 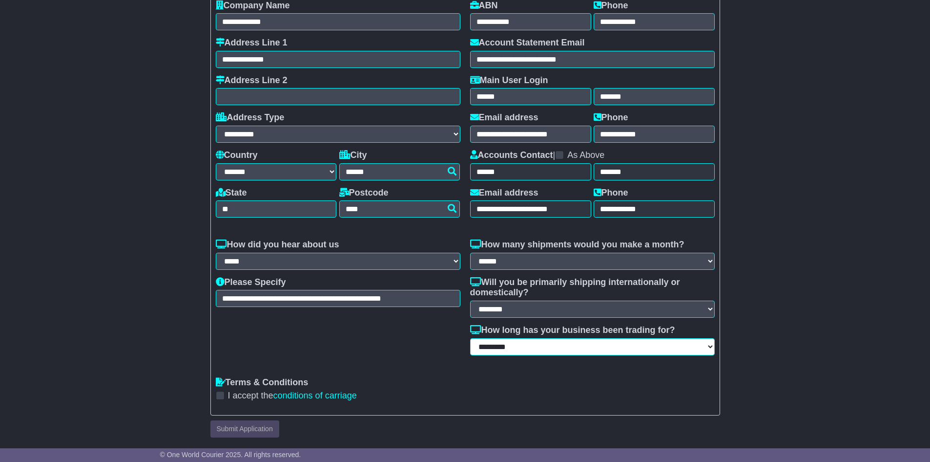 What do you see at coordinates (231, 454) in the screenshot?
I see `span: © One World Courier 2025. All rights reserved.` at bounding box center [231, 454].